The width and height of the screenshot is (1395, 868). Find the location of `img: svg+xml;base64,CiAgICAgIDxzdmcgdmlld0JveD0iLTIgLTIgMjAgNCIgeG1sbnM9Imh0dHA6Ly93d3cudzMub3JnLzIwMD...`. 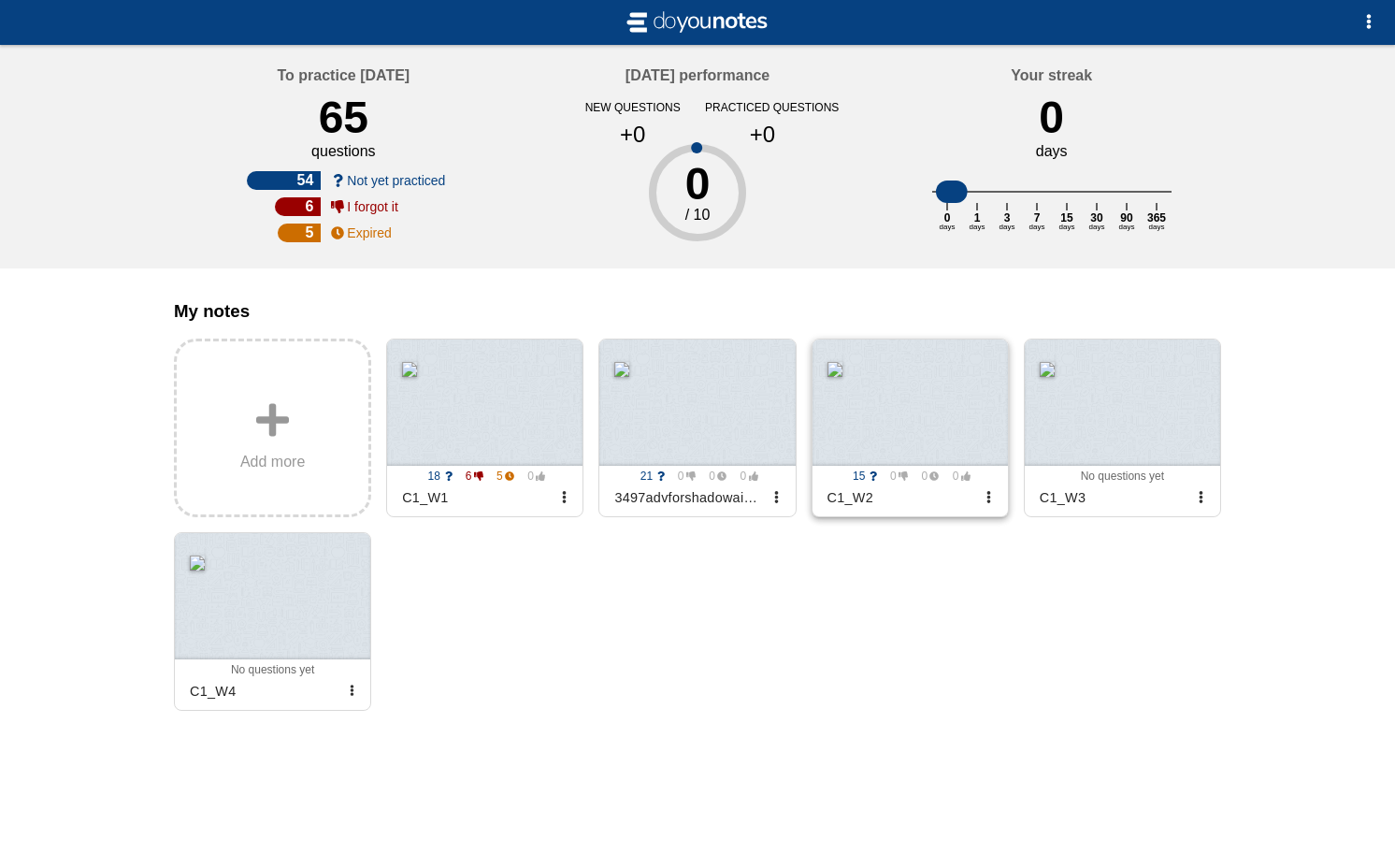

img: svg+xml;base64,CiAgICAgIDxzdmcgdmlld0JveD0iLTIgLTIgMjAgNCIgeG1sbnM9Imh0dHA6Ly93d3cudzMub3JnLzIwMD... is located at coordinates (698, 23).